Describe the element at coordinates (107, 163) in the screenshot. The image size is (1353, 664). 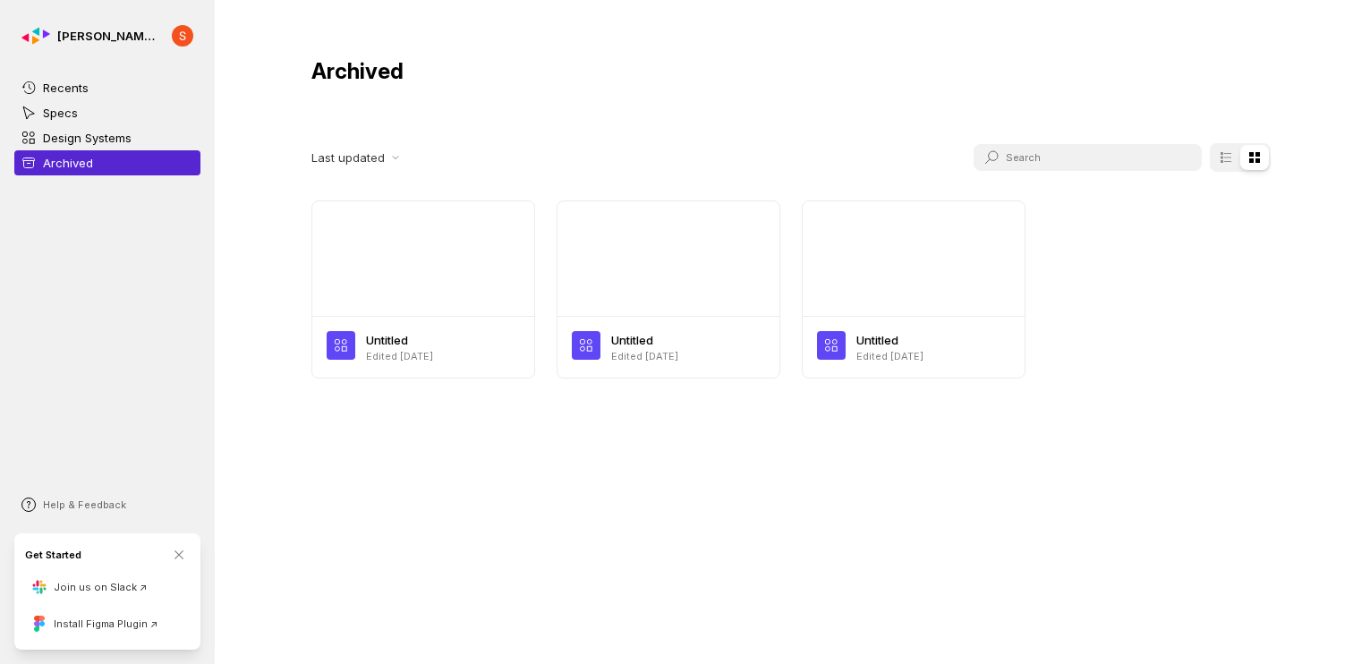
I see `a: Archived` at that location.